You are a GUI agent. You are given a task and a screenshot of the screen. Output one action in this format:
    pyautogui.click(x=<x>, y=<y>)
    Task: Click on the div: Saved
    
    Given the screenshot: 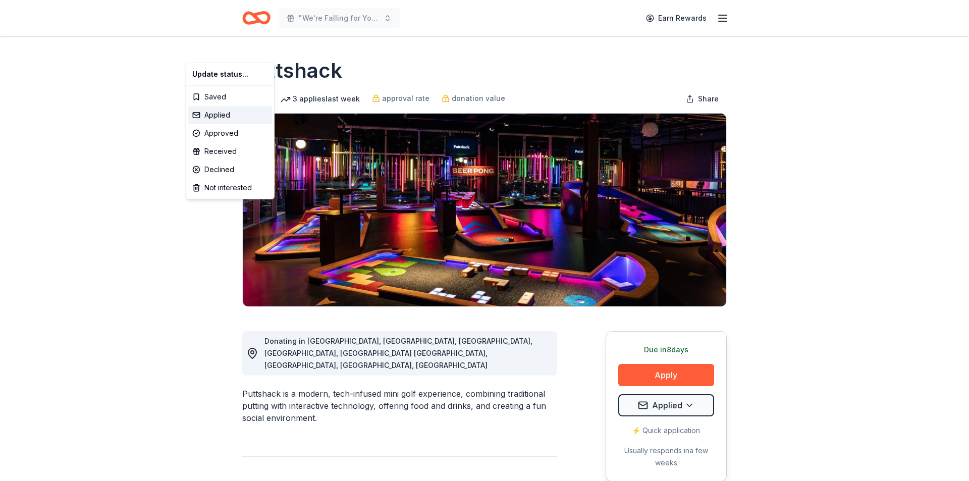 What is the action you would take?
    pyautogui.click(x=230, y=97)
    